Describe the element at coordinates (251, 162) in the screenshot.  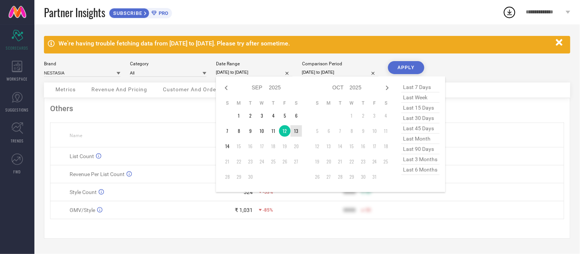
I see `td: Tue Sep 23 2025` at that location.